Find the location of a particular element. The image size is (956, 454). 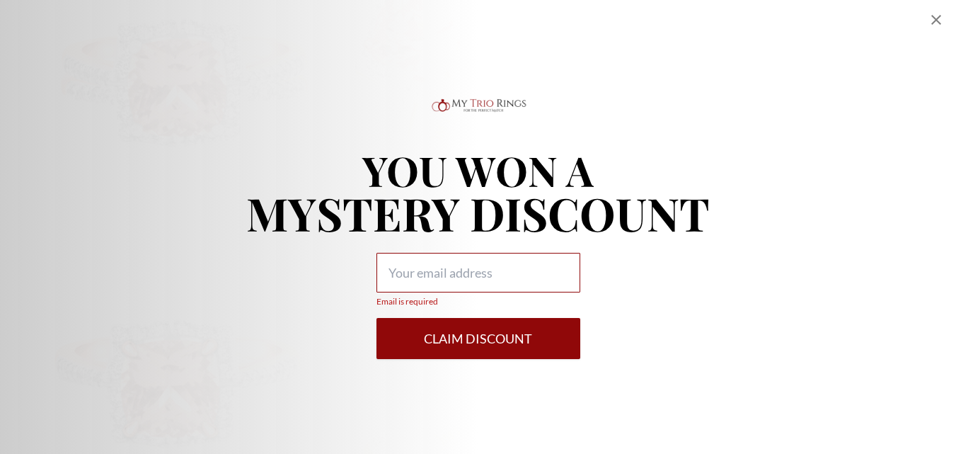

img: Logo is located at coordinates (478, 105).